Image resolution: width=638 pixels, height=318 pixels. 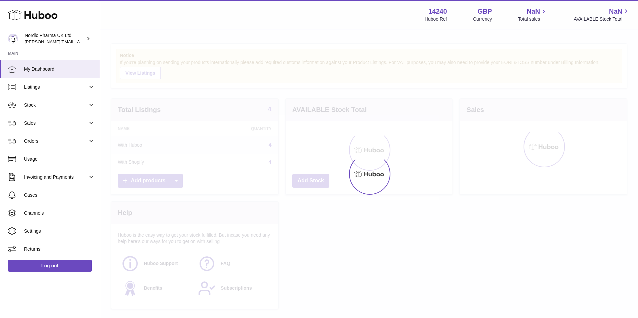 I want to click on span: Listings, so click(x=56, y=87).